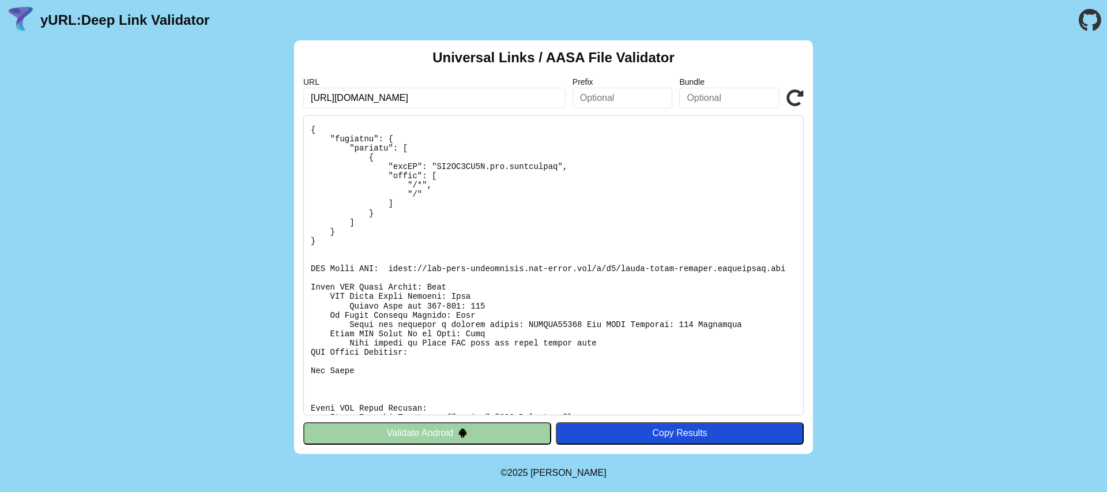  What do you see at coordinates (462, 432) in the screenshot?
I see `img: droidIcon.svg` at bounding box center [462, 432].